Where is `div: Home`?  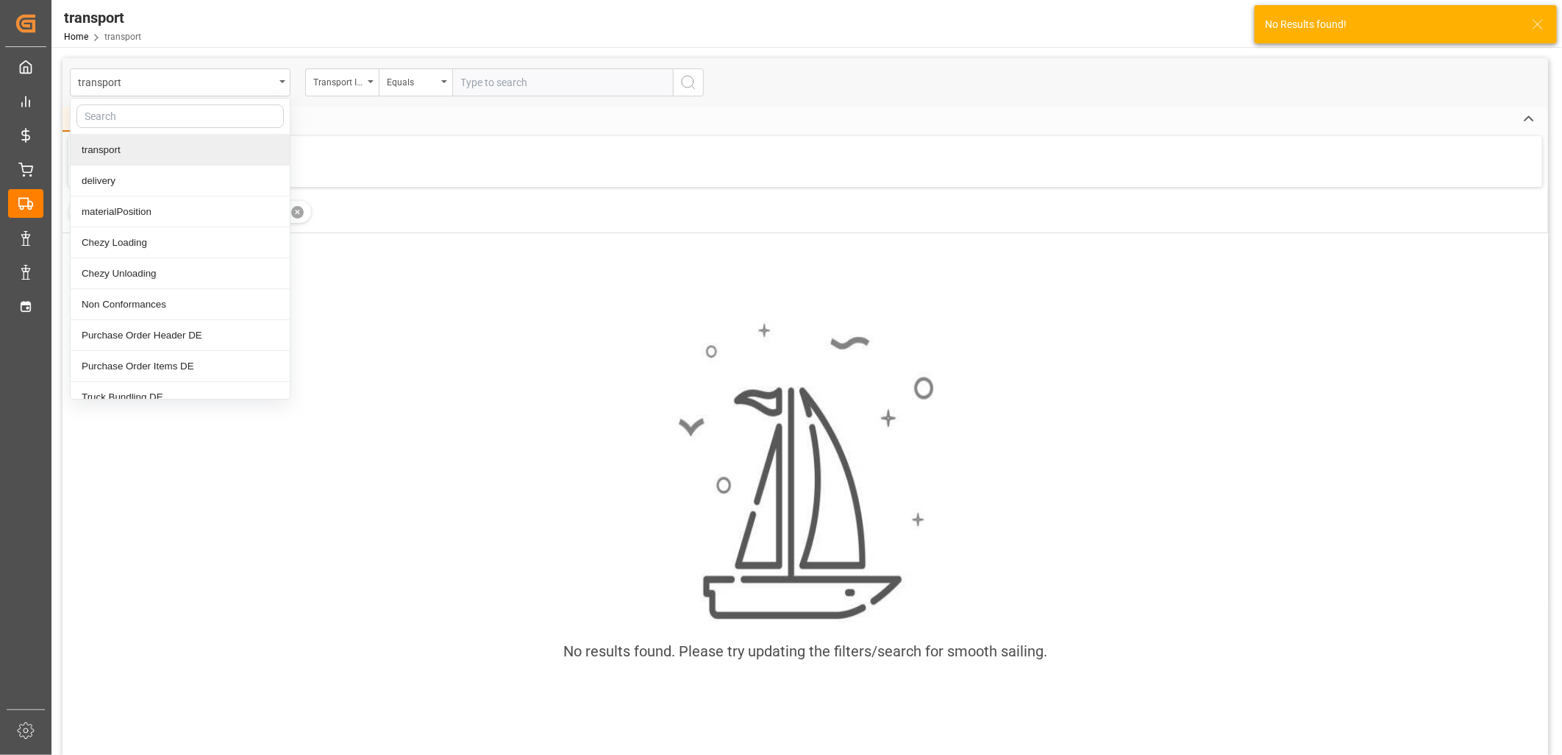 div: Home is located at coordinates (88, 119).